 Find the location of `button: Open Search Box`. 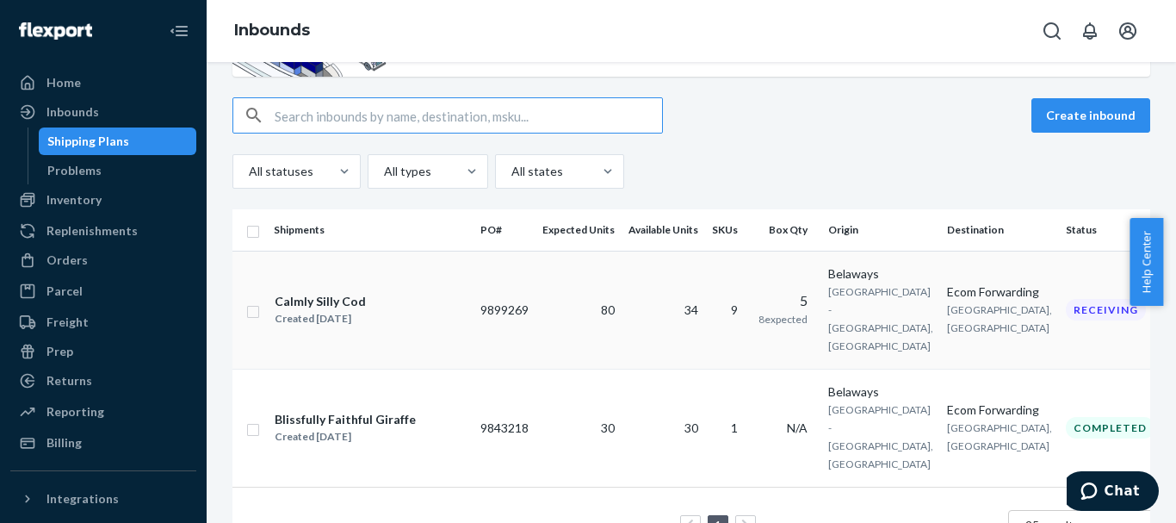

button: Open Search Box is located at coordinates (1052, 31).